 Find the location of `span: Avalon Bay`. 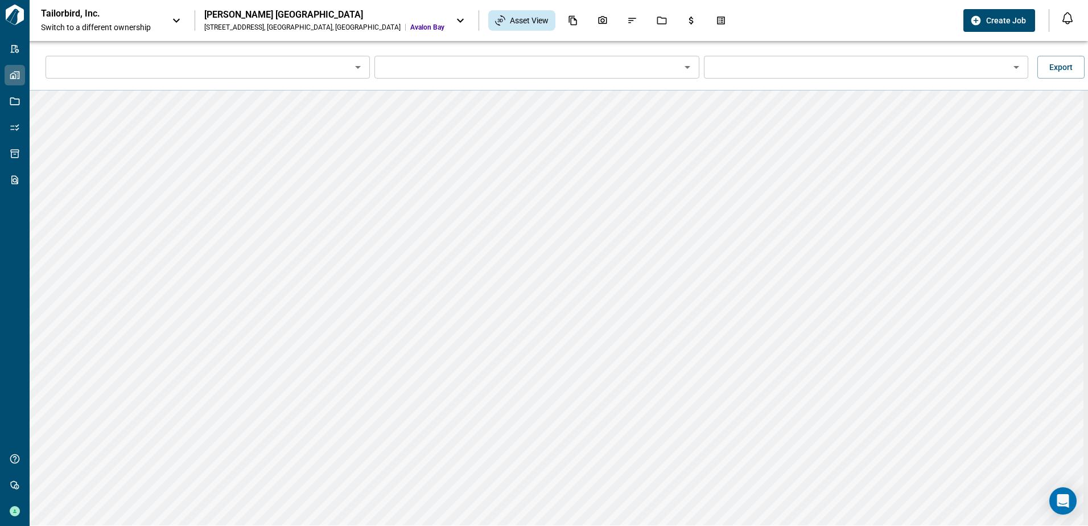

span: Avalon Bay is located at coordinates (427, 27).